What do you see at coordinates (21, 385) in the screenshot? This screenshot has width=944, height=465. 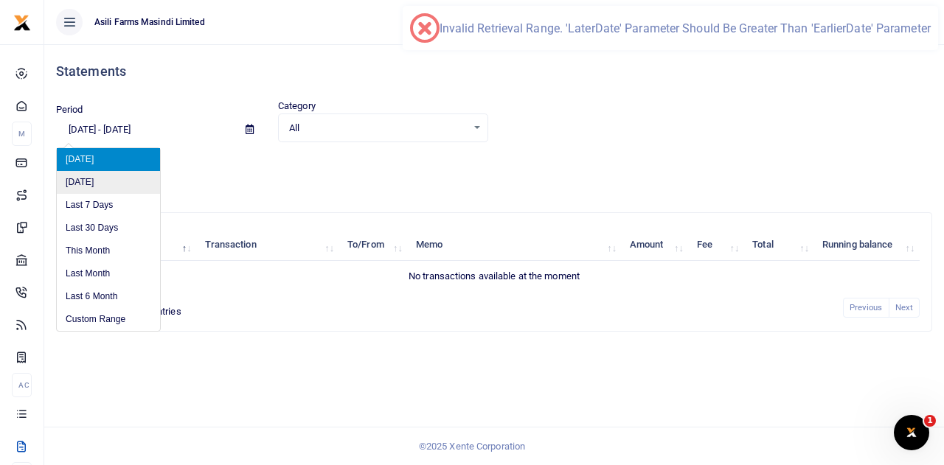 I see `li: Ac` at bounding box center [21, 385].